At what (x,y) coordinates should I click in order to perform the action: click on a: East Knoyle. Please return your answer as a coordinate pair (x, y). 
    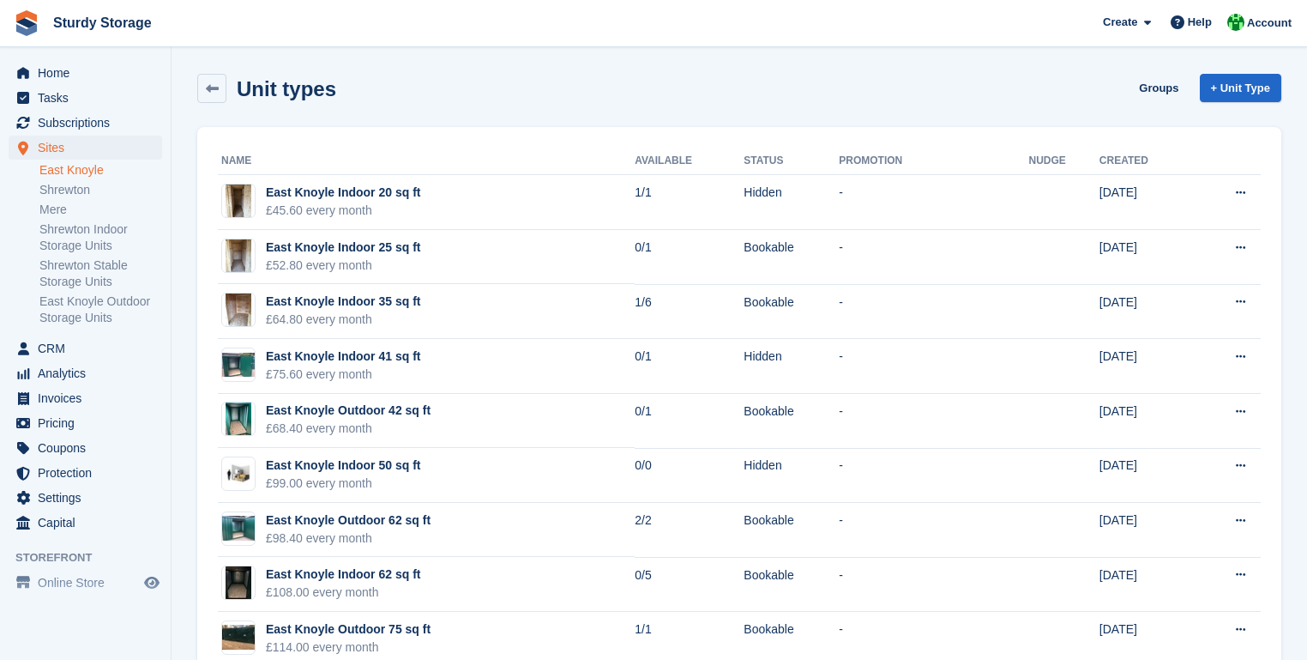
    Looking at the image, I should click on (100, 170).